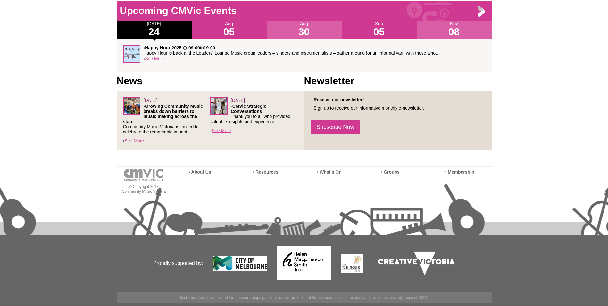  What do you see at coordinates (265, 172) in the screenshot?
I see `strong: › Resources` at bounding box center [265, 172].